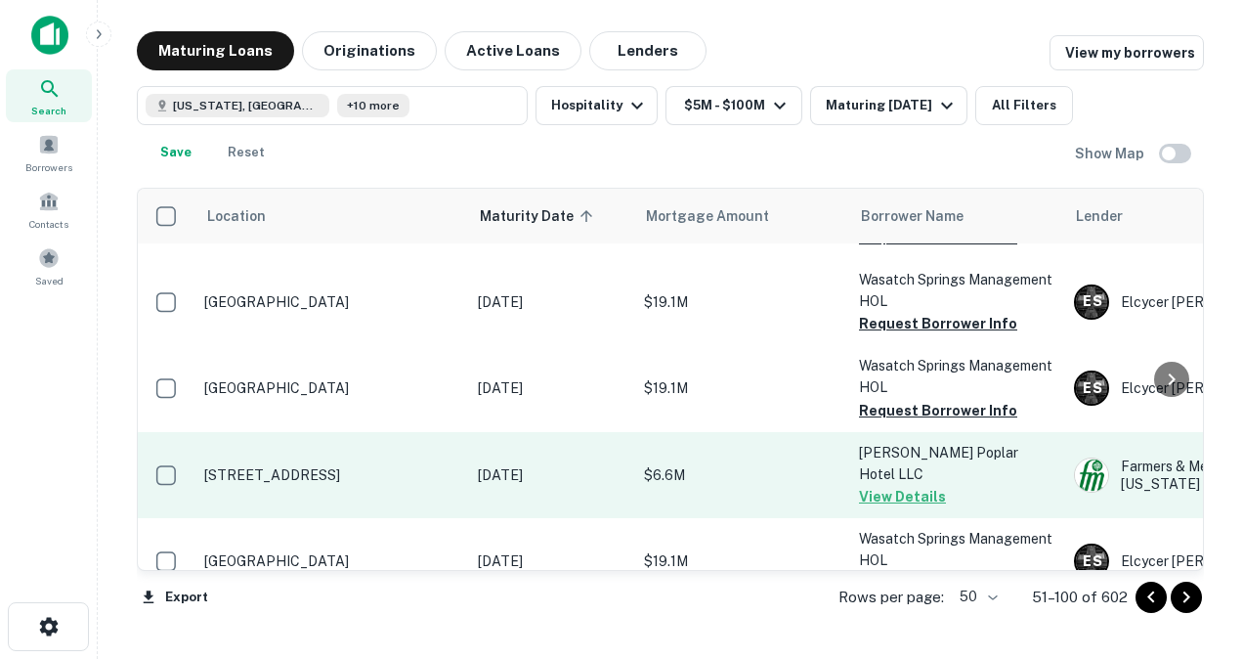  What do you see at coordinates (902, 496) in the screenshot?
I see `button: View Details` at bounding box center [902, 496].